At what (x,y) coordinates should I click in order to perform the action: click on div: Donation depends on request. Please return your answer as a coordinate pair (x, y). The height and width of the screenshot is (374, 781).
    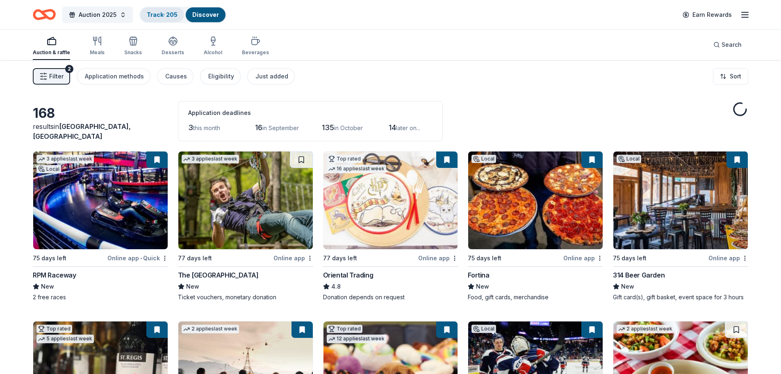
    Looking at the image, I should click on (391, 297).